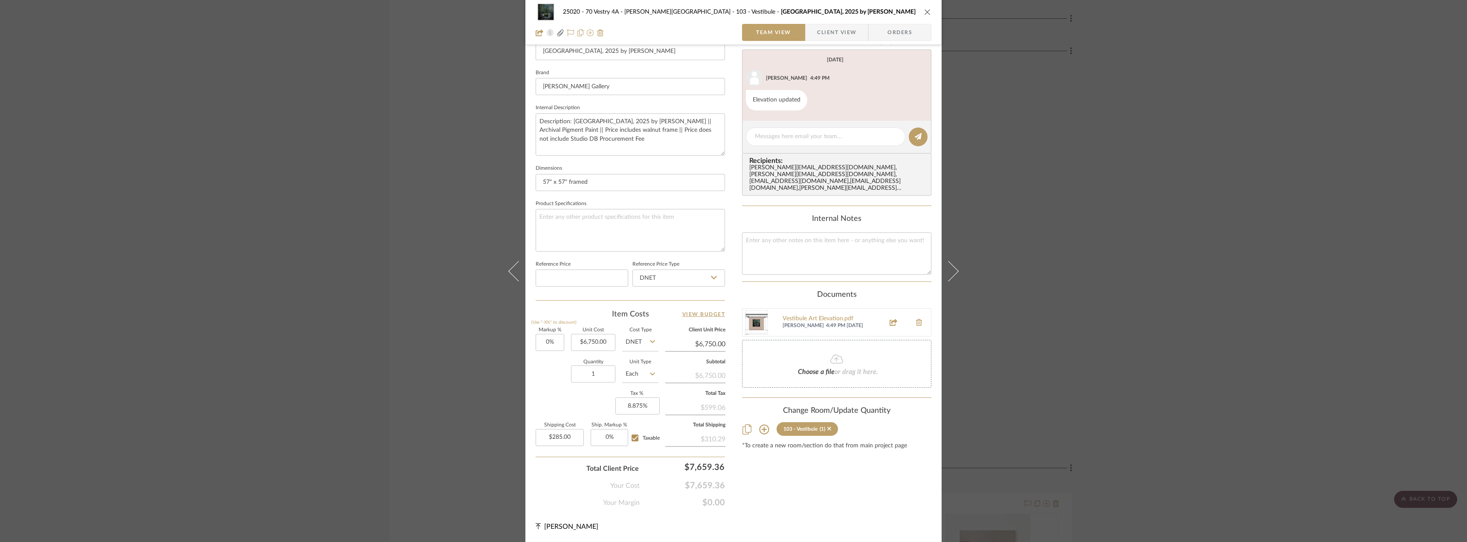 Image resolution: width=1467 pixels, height=542 pixels. What do you see at coordinates (630, 183) in the screenshot?
I see `input: Enter the dimensions of this item` at bounding box center [630, 183].